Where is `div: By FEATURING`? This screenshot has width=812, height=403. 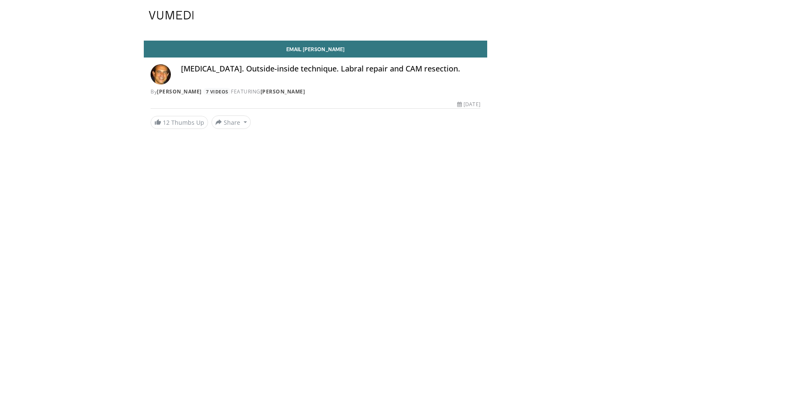 div: By FEATURING is located at coordinates (316, 92).